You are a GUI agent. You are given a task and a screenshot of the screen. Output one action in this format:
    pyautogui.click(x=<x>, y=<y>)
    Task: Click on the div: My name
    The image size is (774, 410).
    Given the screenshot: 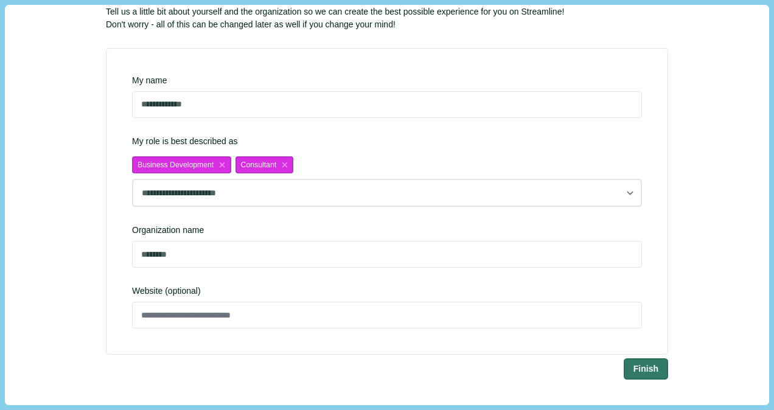 What is the action you would take?
    pyautogui.click(x=387, y=80)
    